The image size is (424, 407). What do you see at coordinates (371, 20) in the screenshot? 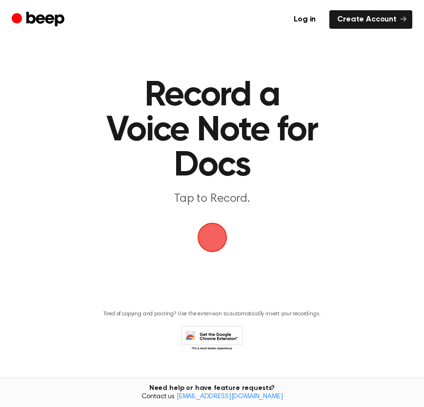
I see `a: Create Account` at bounding box center [371, 20].